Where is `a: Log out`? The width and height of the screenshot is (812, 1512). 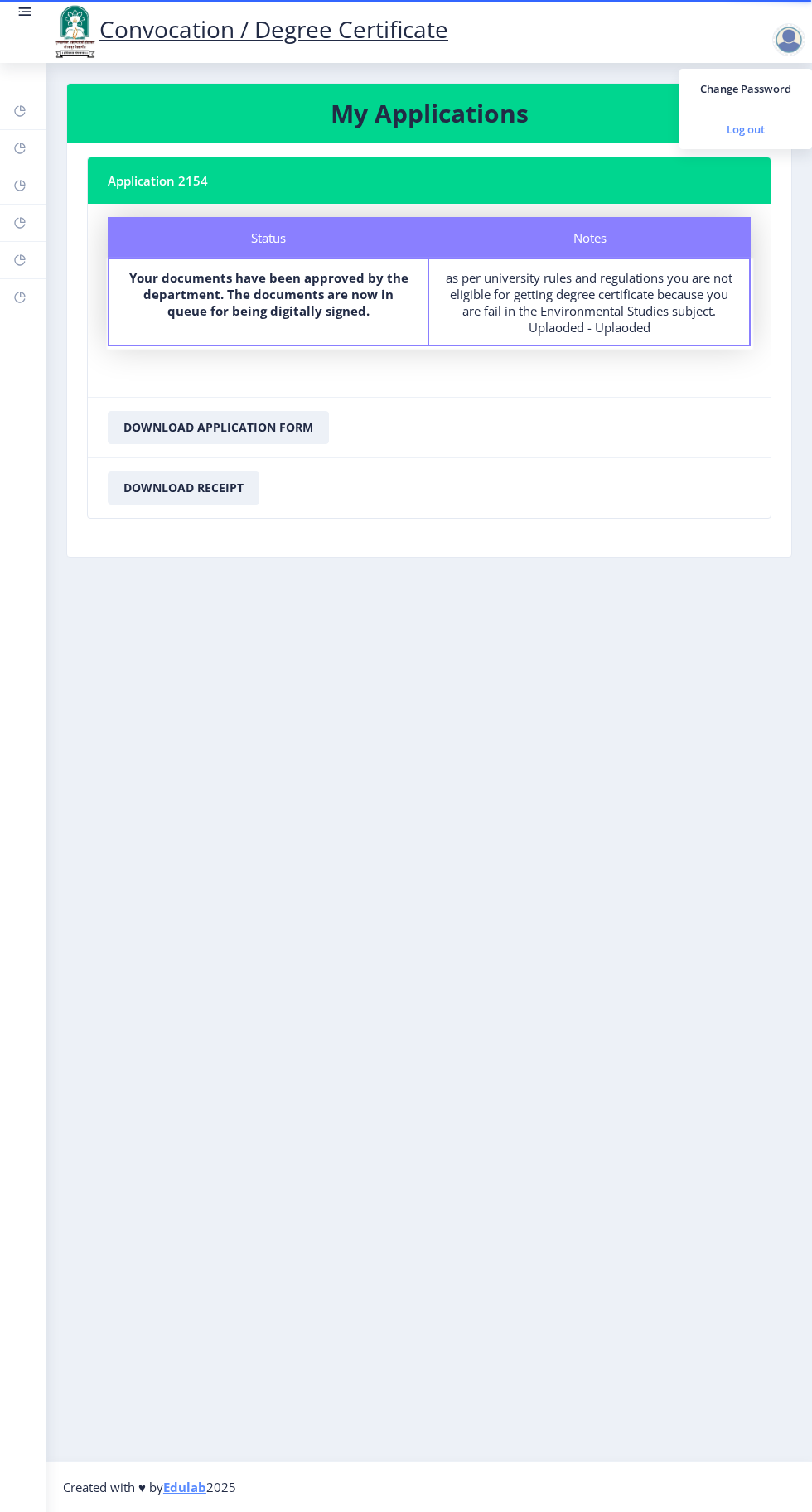
a: Log out is located at coordinates (746, 129).